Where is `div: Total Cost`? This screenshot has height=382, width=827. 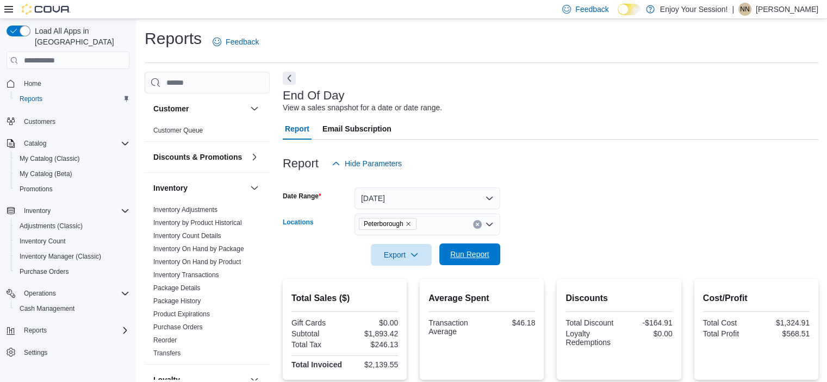
div: Total Cost is located at coordinates (729, 323).